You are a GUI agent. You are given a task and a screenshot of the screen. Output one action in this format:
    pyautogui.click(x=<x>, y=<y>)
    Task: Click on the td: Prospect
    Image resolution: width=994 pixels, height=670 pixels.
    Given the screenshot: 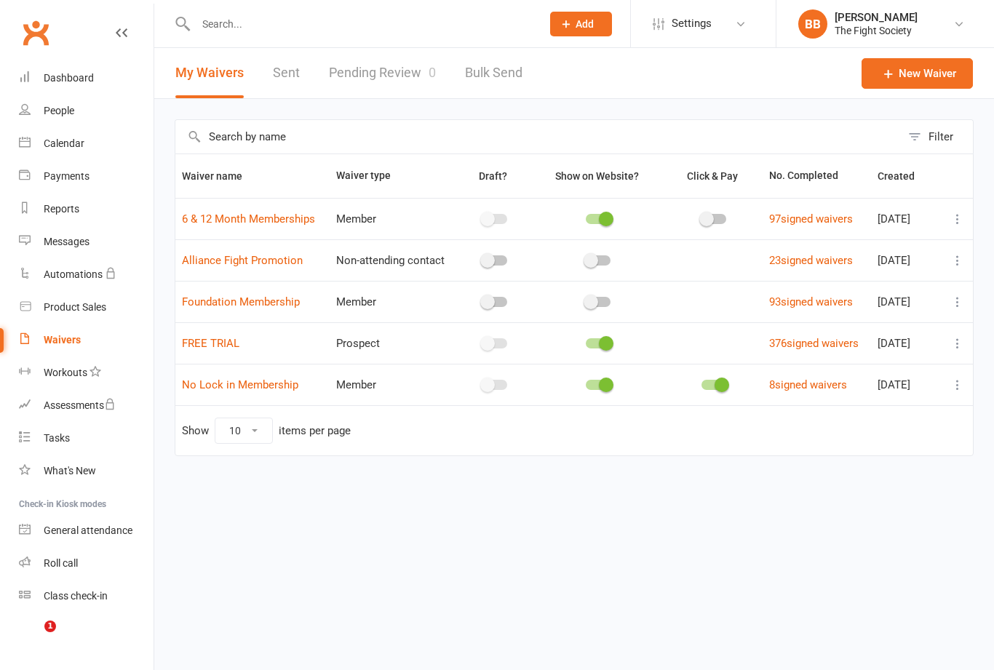 What is the action you would take?
    pyautogui.click(x=394, y=343)
    